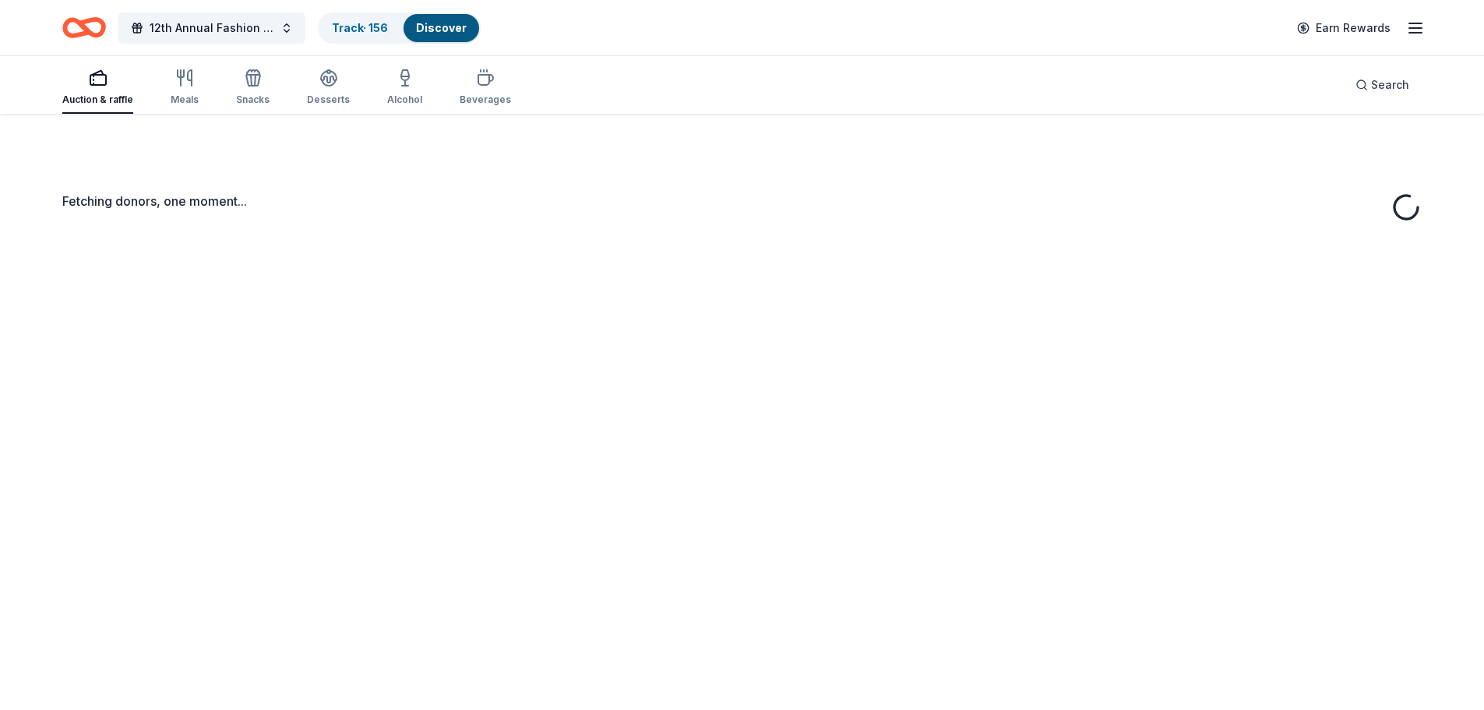 This screenshot has width=1484, height=710. Describe the element at coordinates (399, 28) in the screenshot. I see `button: Track· 156Discover` at that location.